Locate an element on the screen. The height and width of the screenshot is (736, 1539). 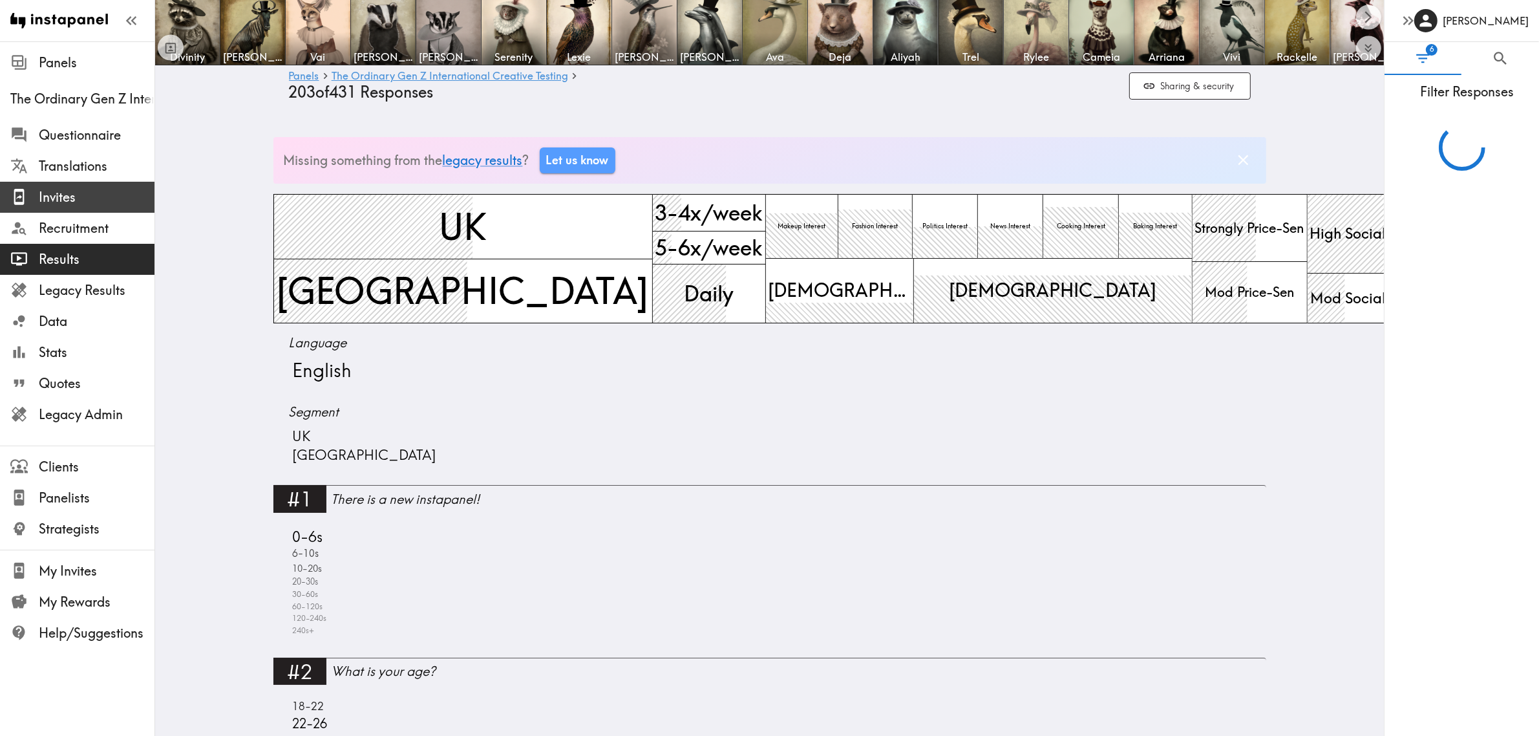
span: Quotes is located at coordinates (96, 383).